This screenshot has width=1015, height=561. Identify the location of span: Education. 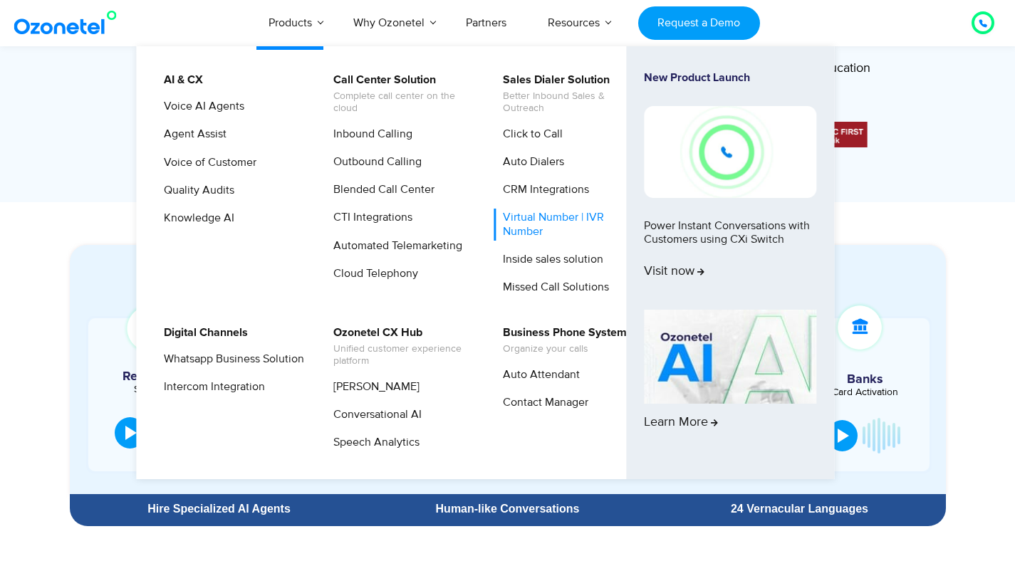
(843, 68).